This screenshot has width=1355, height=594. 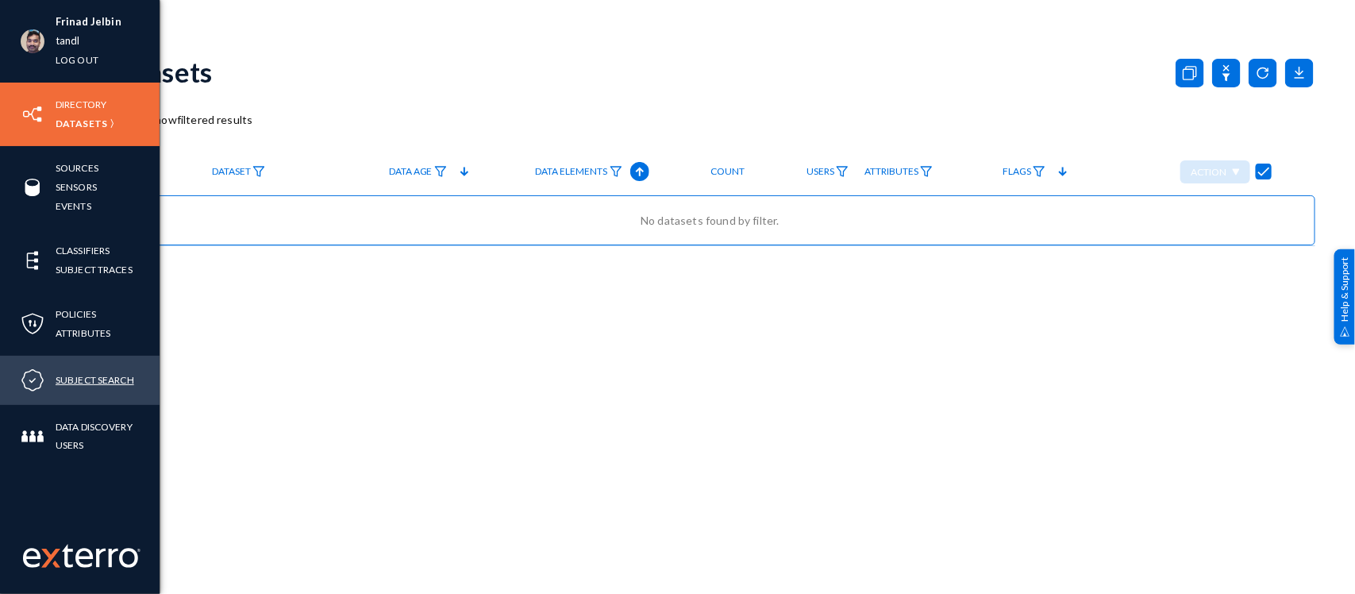 I want to click on a: Sensors, so click(x=76, y=187).